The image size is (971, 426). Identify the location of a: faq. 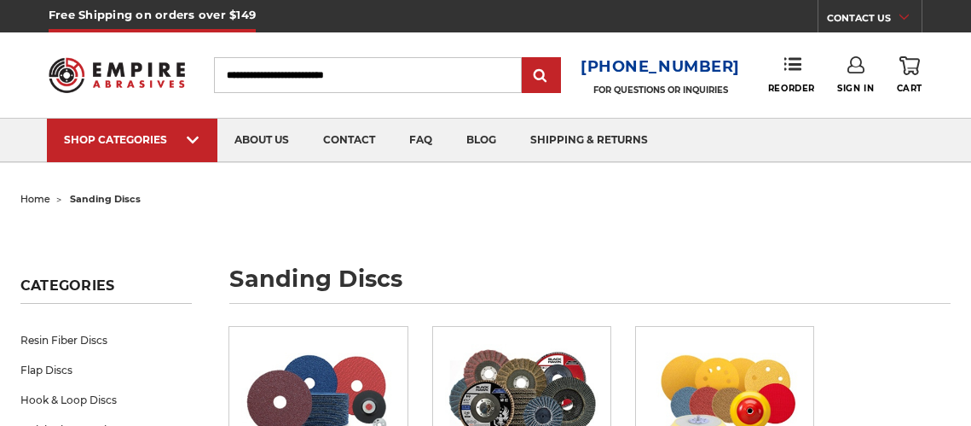
(420, 140).